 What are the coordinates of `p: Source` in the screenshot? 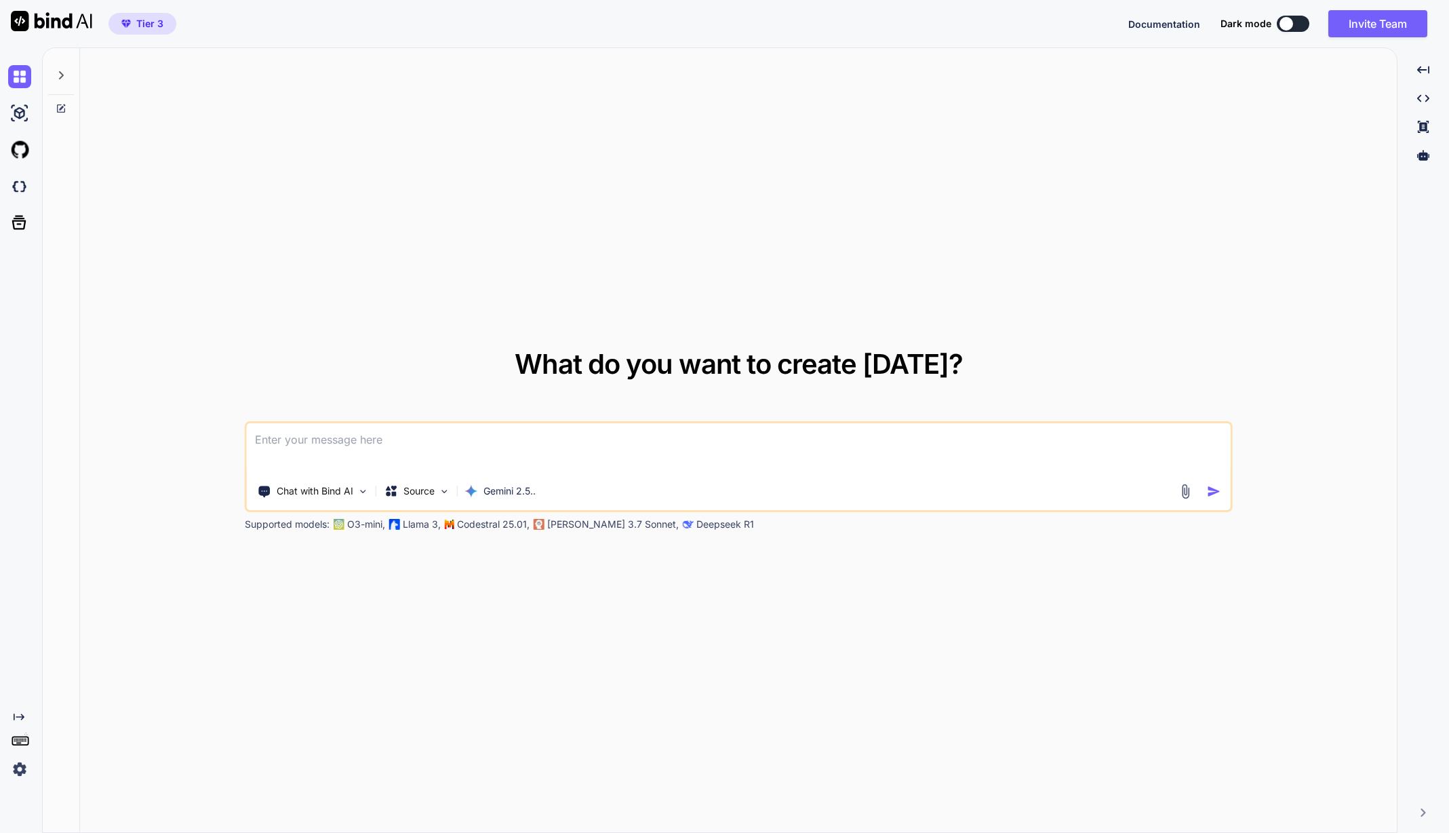 It's located at (419, 491).